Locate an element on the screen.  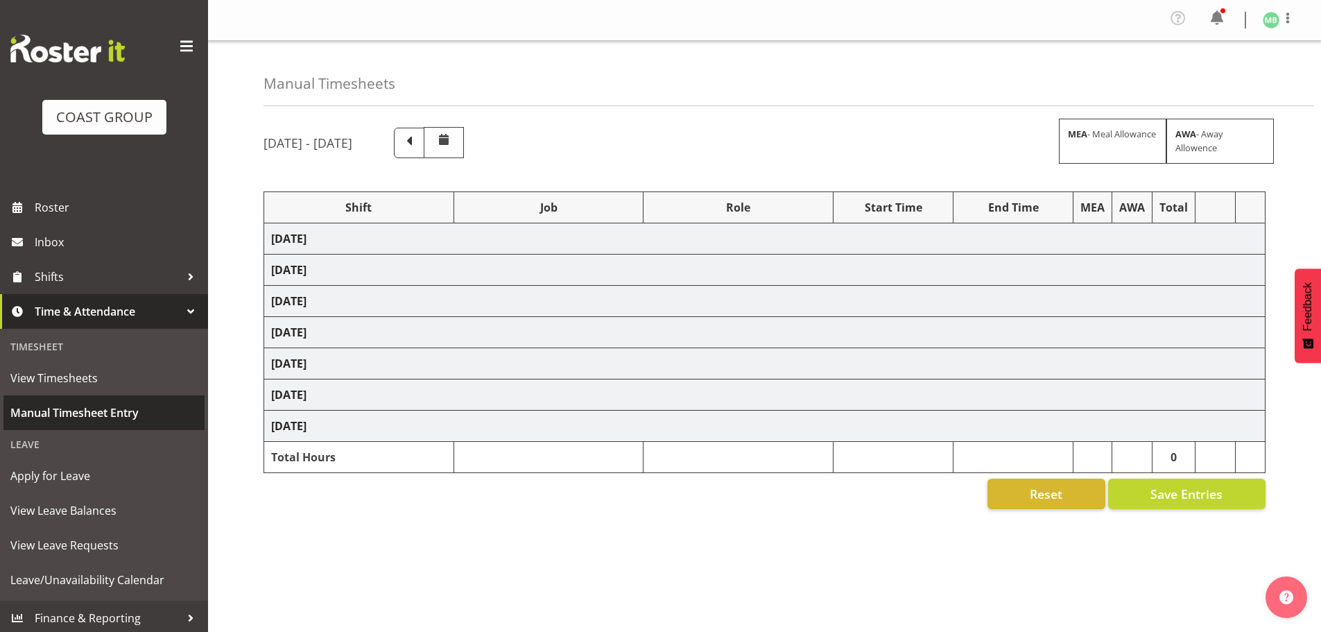
a: View Timesheets is located at coordinates (104, 378).